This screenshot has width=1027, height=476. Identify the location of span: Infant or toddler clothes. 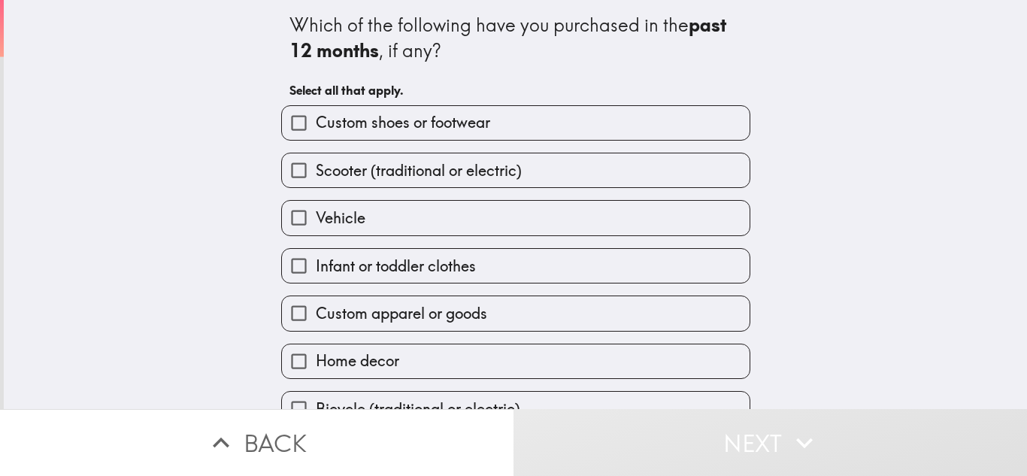
(395, 266).